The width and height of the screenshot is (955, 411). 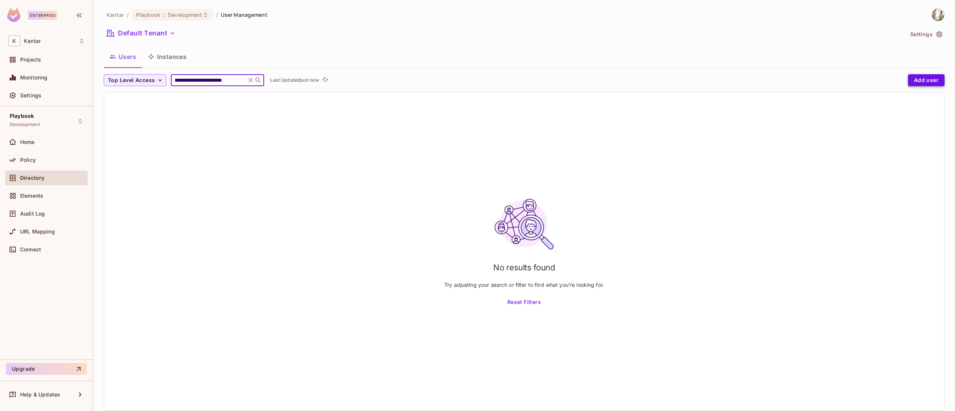 I want to click on span: Top Level Access, so click(x=131, y=80).